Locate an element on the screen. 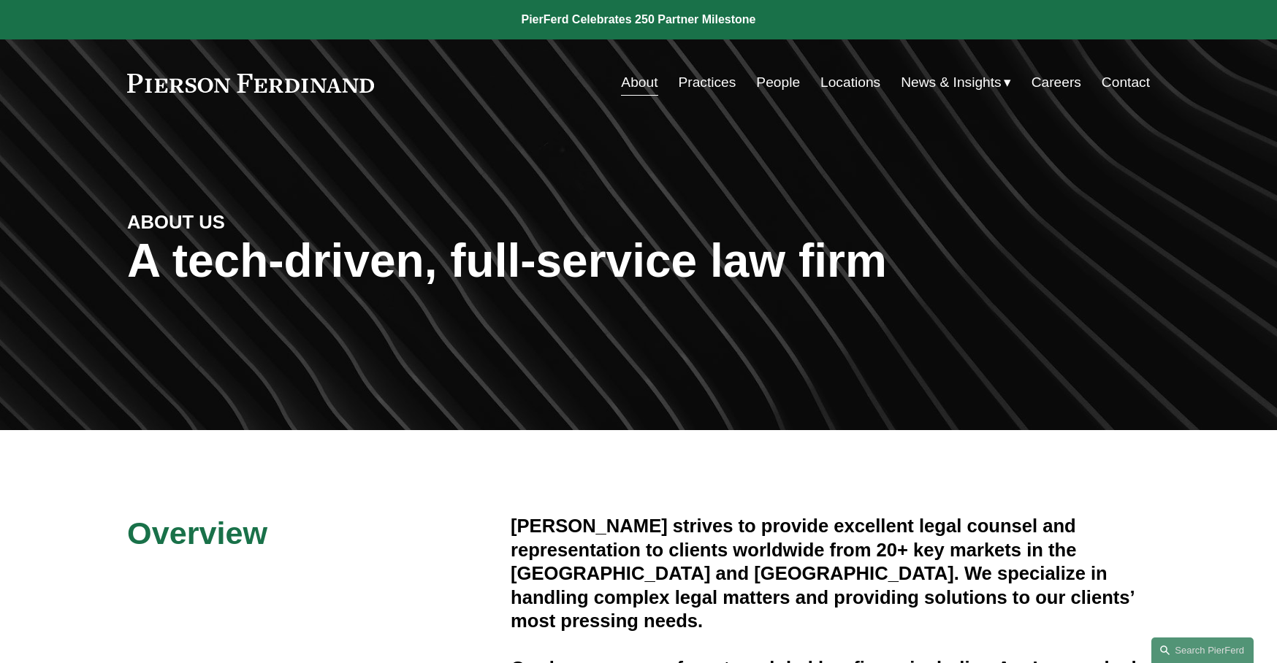 The width and height of the screenshot is (1277, 663). a: Search this site is located at coordinates (1202, 650).